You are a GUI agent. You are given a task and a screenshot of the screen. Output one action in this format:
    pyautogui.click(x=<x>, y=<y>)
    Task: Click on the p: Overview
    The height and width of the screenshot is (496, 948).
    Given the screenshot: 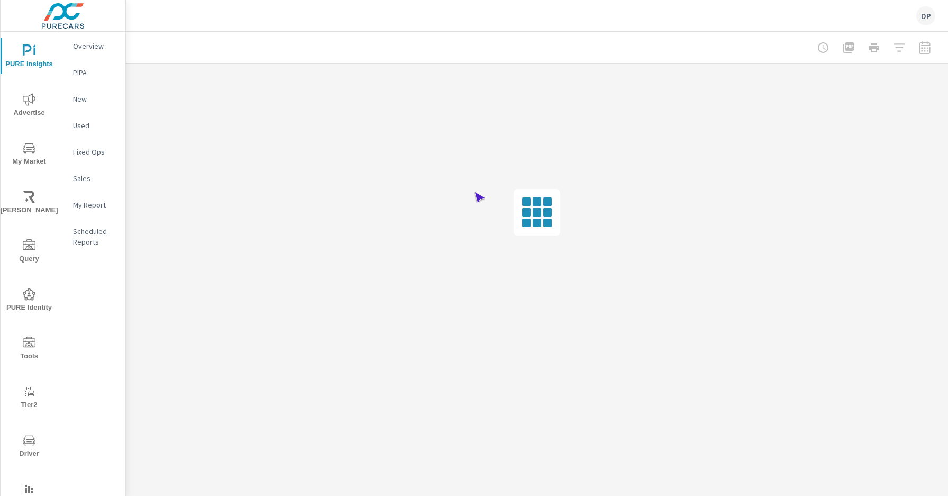 What is the action you would take?
    pyautogui.click(x=95, y=46)
    